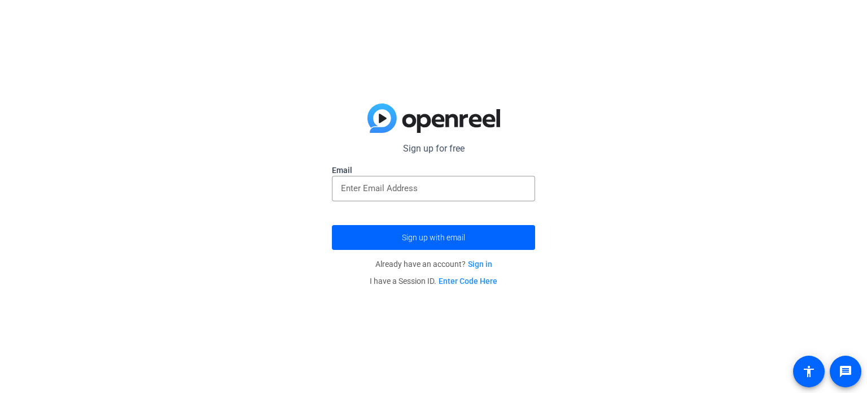 The image size is (867, 393). I want to click on p: Sign up for free, so click(434, 149).